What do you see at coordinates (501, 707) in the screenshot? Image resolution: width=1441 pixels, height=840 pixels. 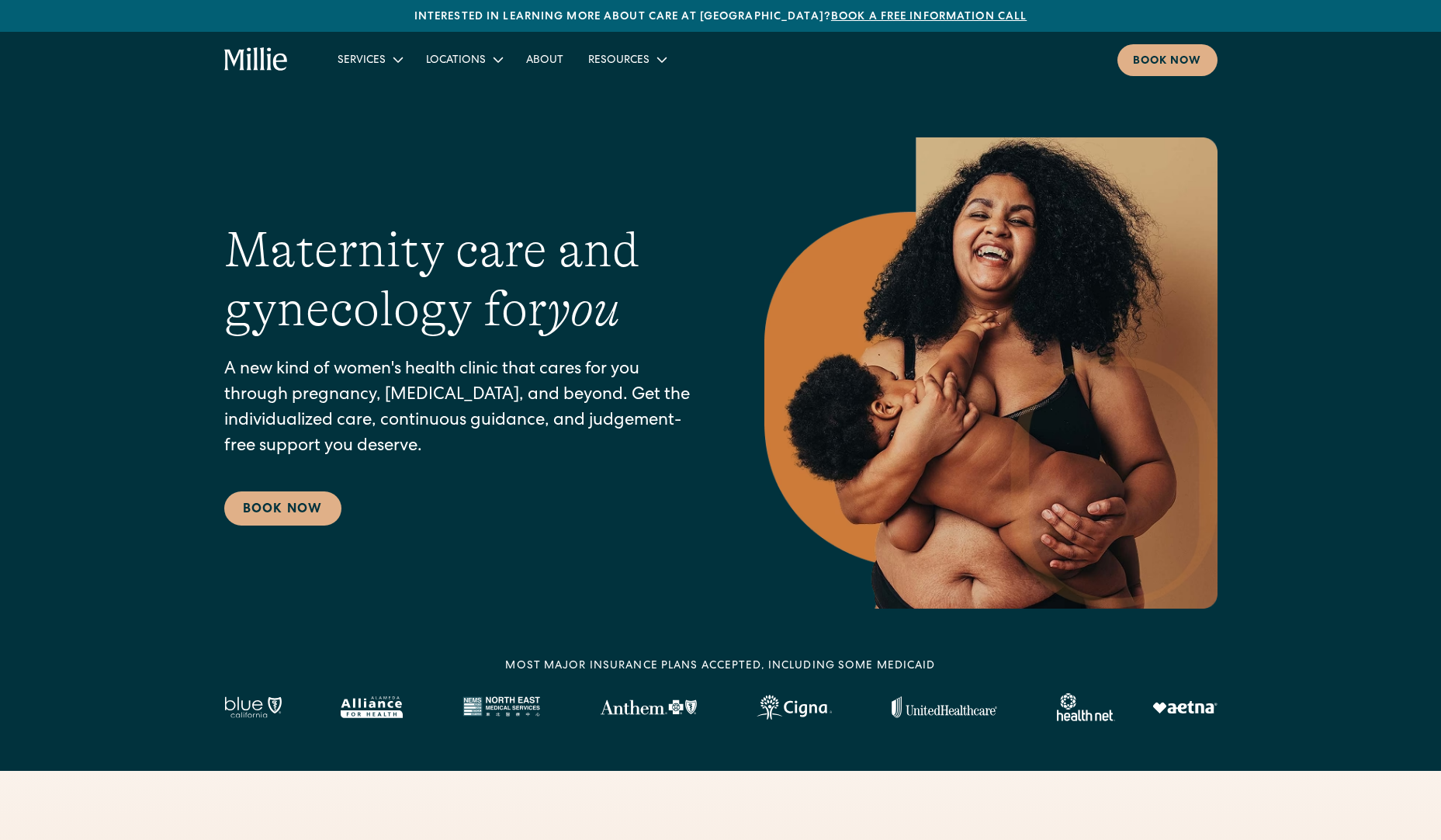 I see `img: North East Medical Services logo` at bounding box center [501, 707].